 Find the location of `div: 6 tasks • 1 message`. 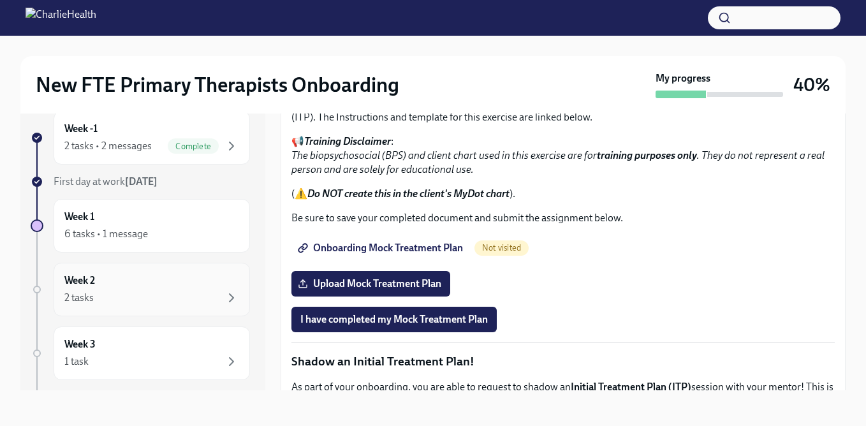

div: 6 tasks • 1 message is located at coordinates (106, 234).